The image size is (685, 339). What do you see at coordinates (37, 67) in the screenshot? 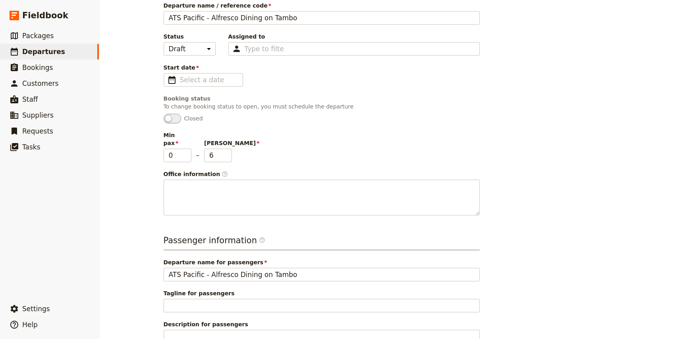
I see `span: Bookings` at bounding box center [37, 67].